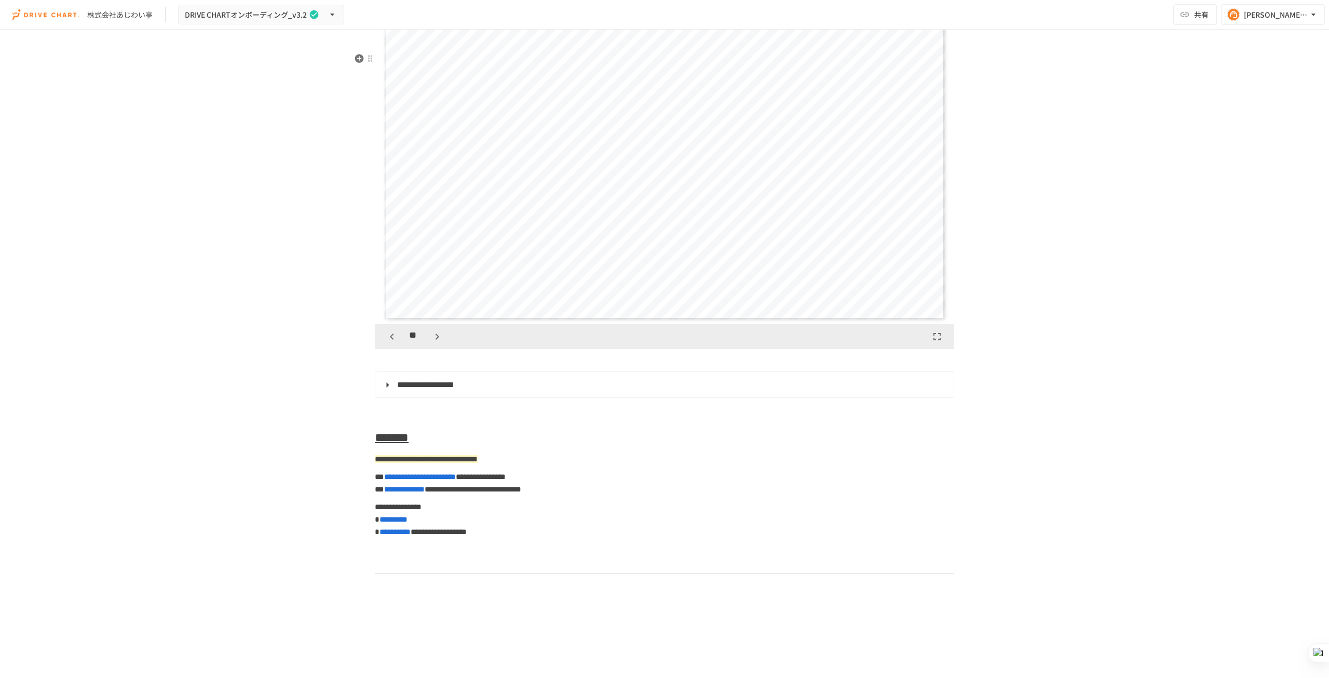 The width and height of the screenshot is (1329, 678). I want to click on div: 株式会社あじわい亭, so click(120, 15).